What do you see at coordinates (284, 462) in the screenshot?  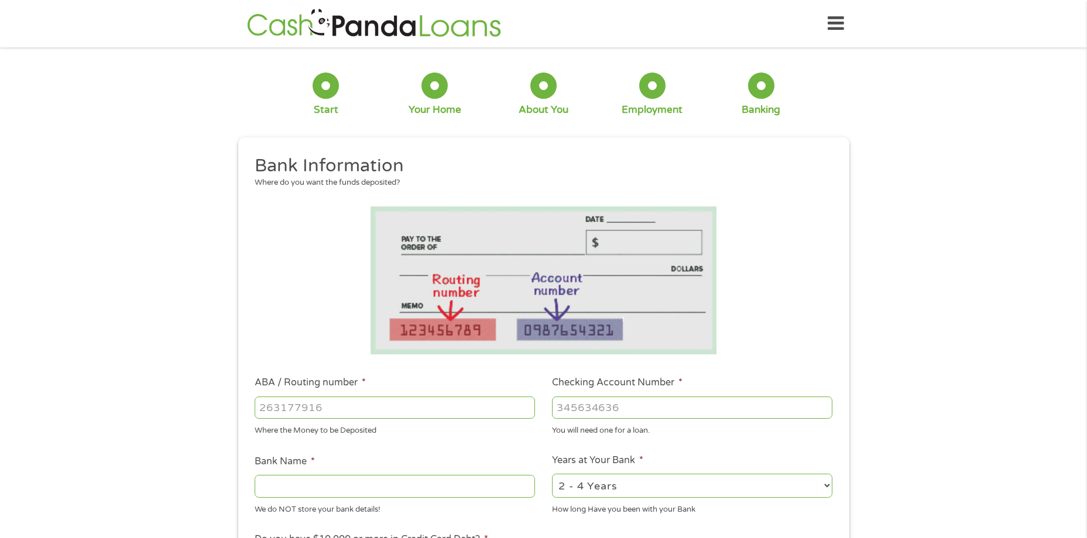 I see `label: Bank Name` at bounding box center [284, 462].